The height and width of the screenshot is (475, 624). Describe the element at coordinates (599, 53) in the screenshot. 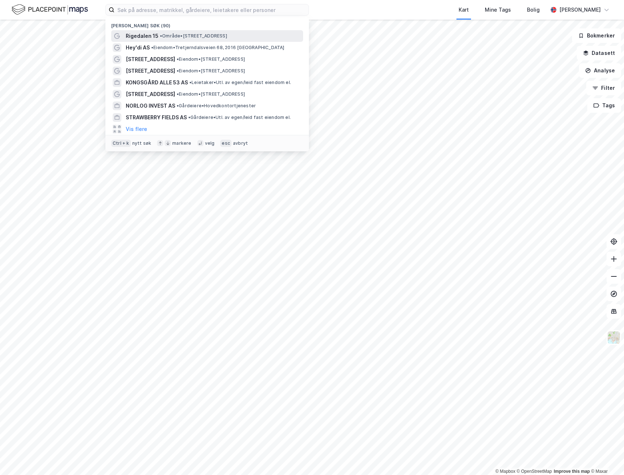

I see `button: Datasett` at that location.